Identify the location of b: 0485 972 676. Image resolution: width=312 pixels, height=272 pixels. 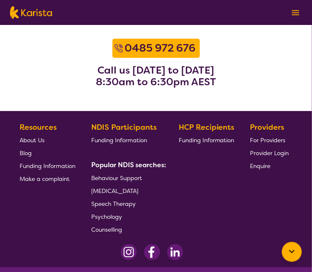
(160, 48).